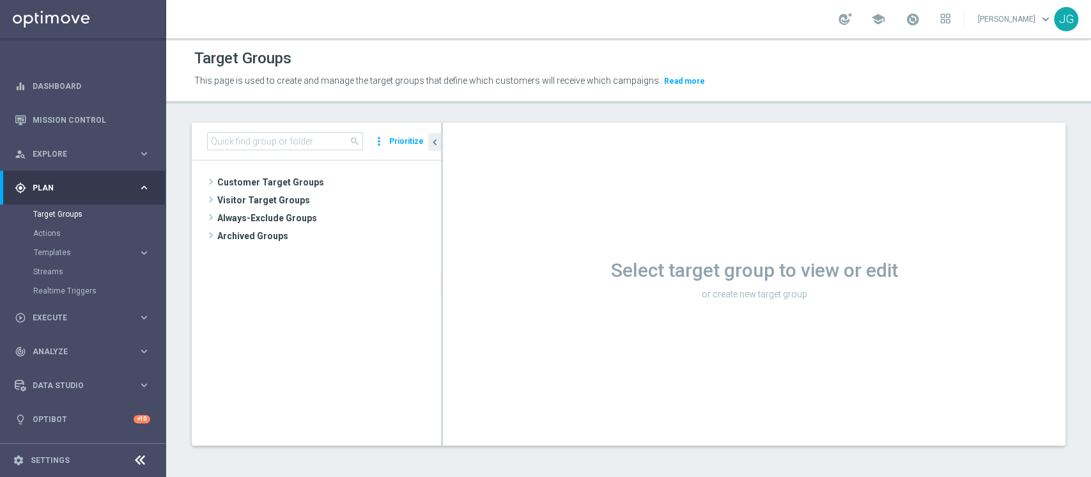 The image size is (1091, 477). Describe the element at coordinates (76, 385) in the screenshot. I see `div: Data Studio` at that location.